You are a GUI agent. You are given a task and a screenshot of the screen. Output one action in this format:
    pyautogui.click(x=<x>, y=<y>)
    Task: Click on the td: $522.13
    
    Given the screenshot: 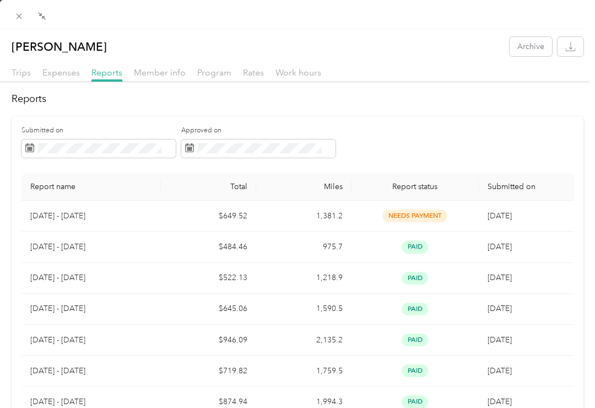 What is the action you would take?
    pyautogui.click(x=208, y=278)
    